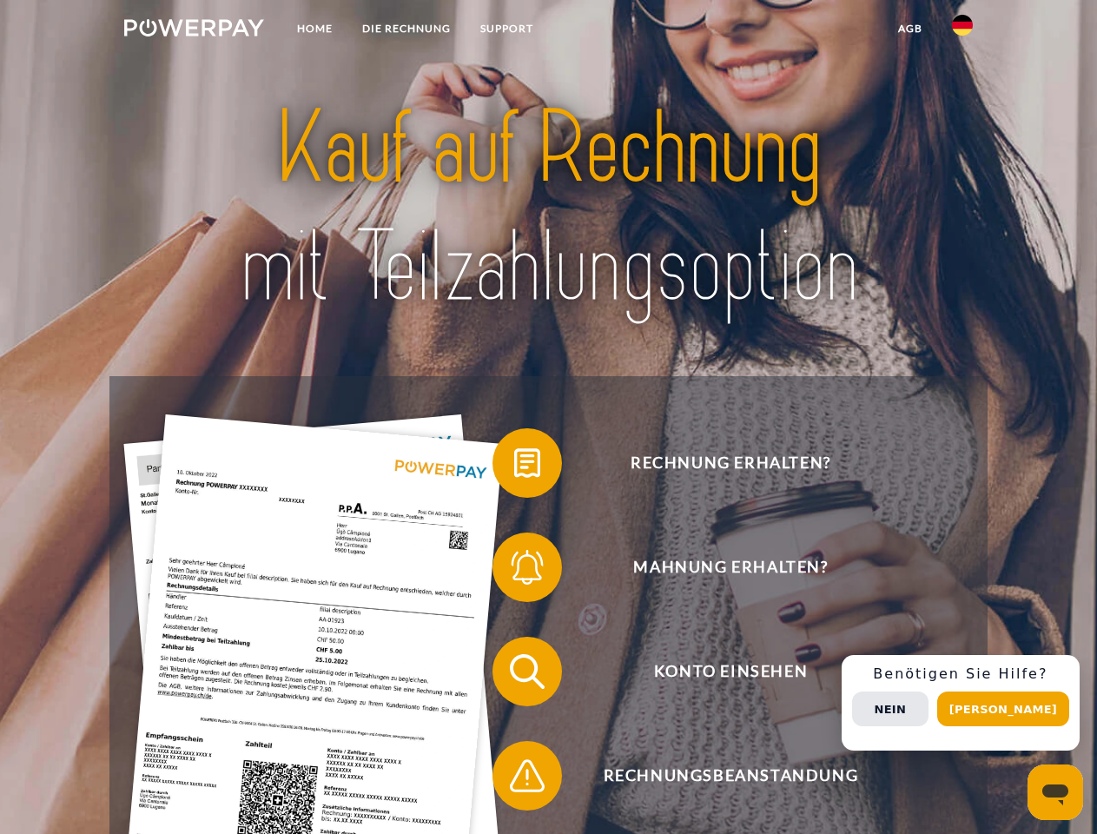 This screenshot has width=1097, height=834. I want to click on img: title-powerpay_de.svg, so click(548, 208).